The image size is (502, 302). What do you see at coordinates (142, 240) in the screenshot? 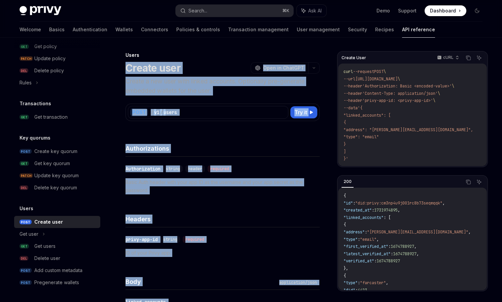
I see `div: privy-app-id` at bounding box center [142, 240].